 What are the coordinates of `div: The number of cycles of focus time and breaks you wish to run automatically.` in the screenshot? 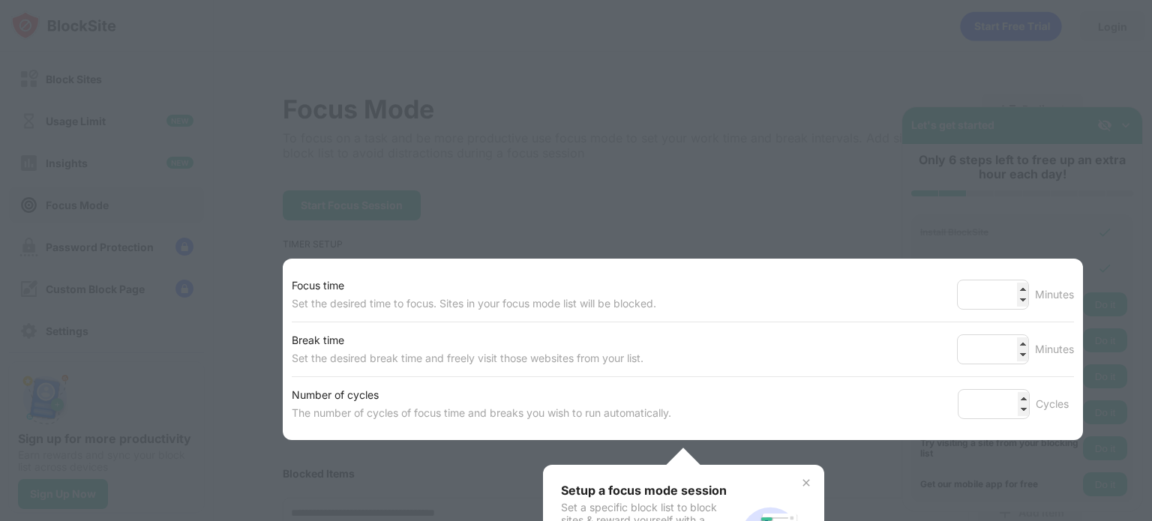 It's located at (482, 413).